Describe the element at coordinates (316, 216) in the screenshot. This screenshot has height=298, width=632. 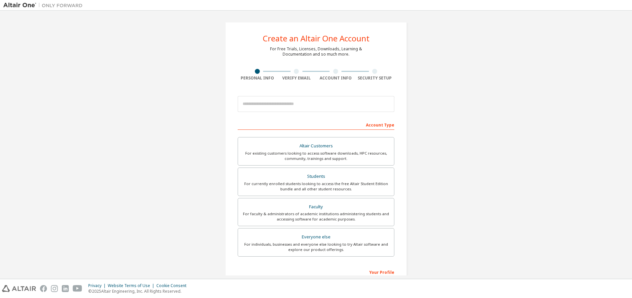
I see `div: For faculty & administrators of academic institutions administering students and accessing softwa...` at that location.